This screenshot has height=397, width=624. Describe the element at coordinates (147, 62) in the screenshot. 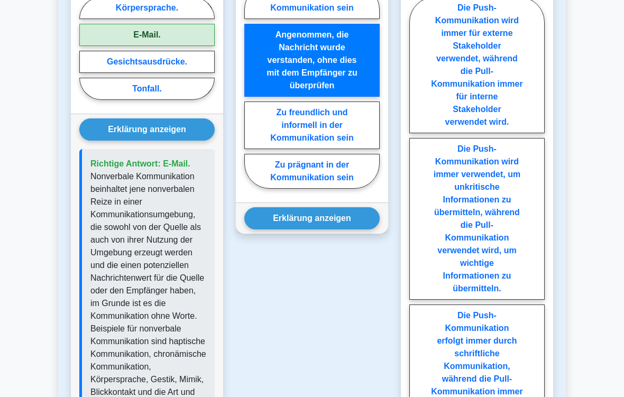

I see `label: Gesichtsausdrücke.` at that location.